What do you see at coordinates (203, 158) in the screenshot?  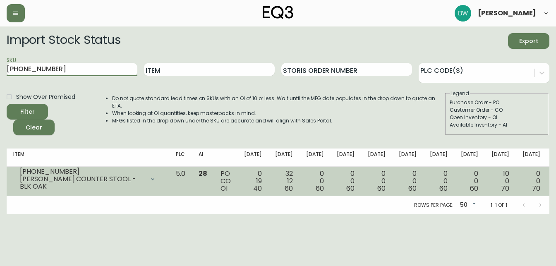 I see `th: AI` at bounding box center [203, 158].